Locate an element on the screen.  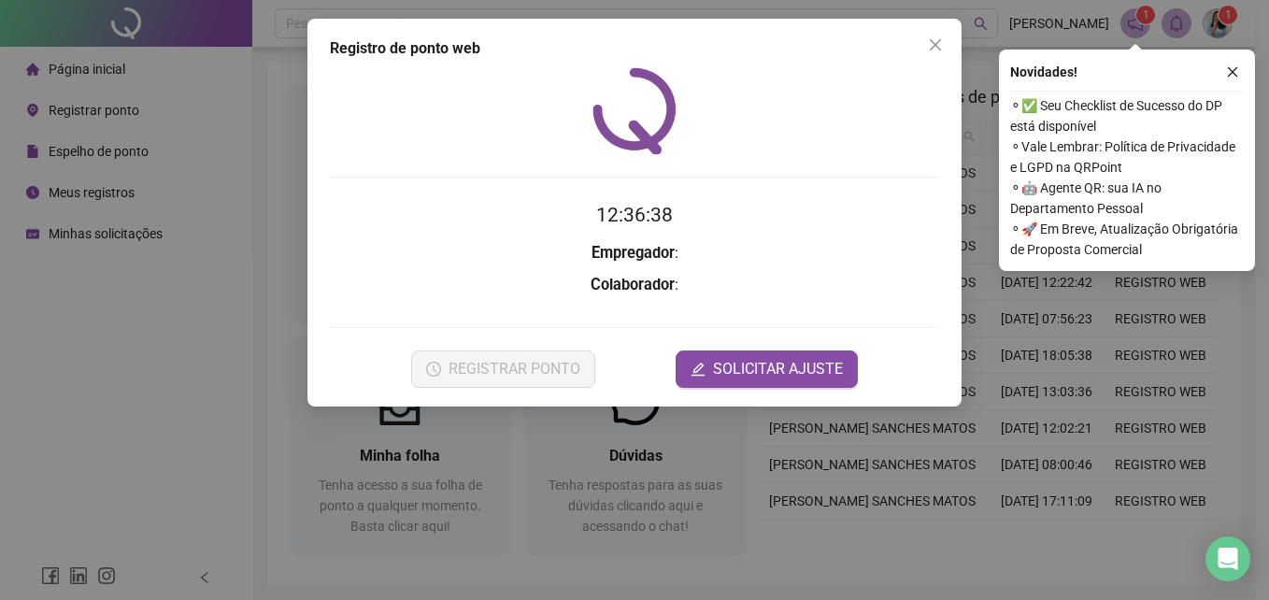
span: ⚬ ✅ Seu Checklist de Sucesso do DP está disponível is located at coordinates (1127, 116).